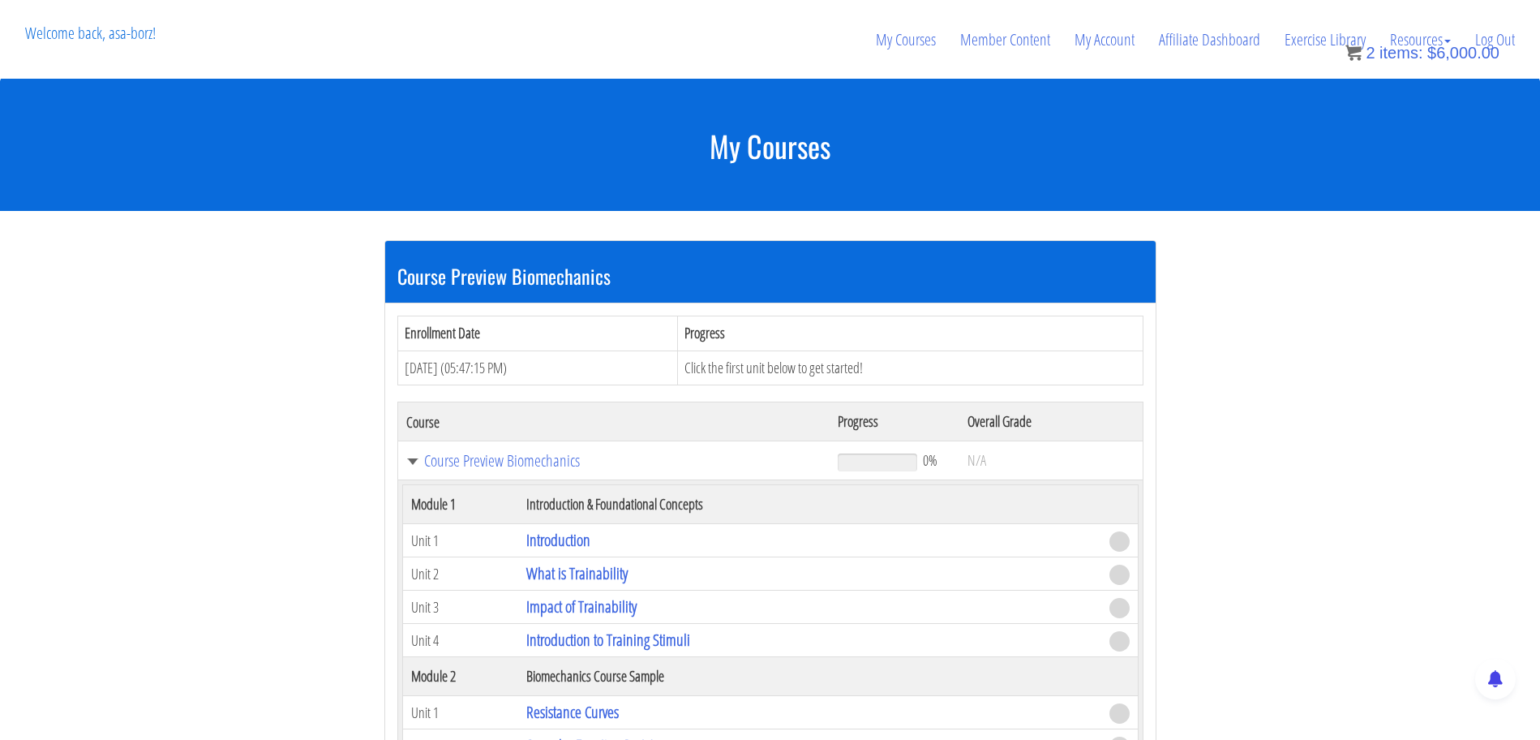  What do you see at coordinates (538, 333) in the screenshot?
I see `th: Enrollment Date` at bounding box center [538, 333].